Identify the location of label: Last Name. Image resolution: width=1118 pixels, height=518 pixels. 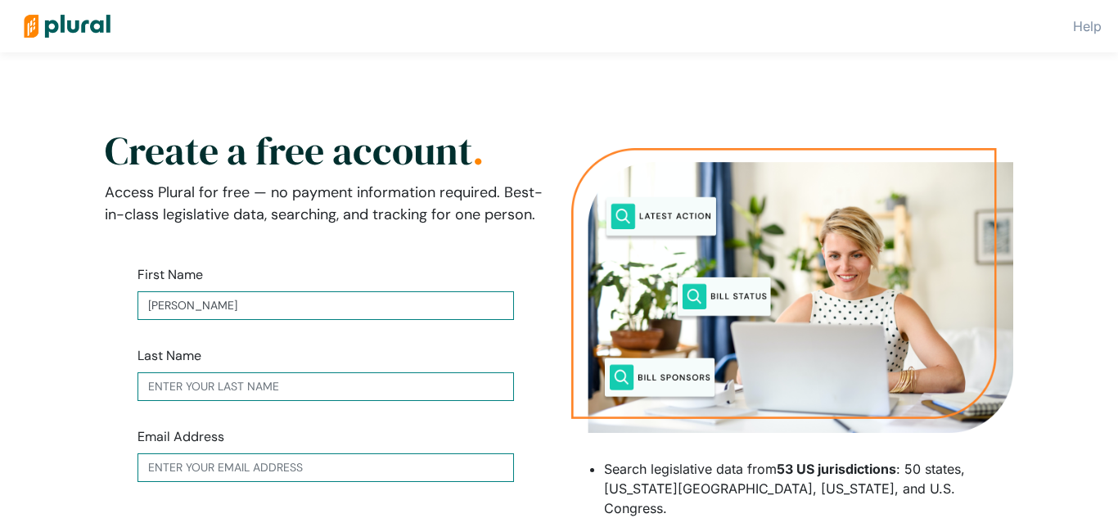
(169, 356).